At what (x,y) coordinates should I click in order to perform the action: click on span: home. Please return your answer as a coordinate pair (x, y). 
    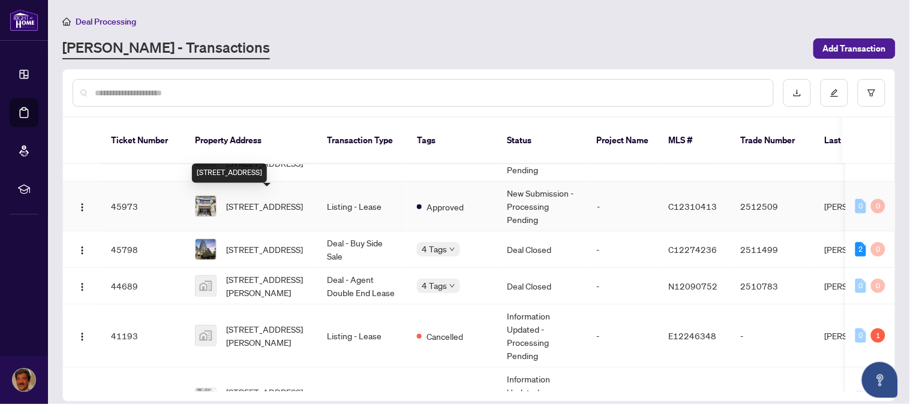
    Looking at the image, I should click on (67, 22).